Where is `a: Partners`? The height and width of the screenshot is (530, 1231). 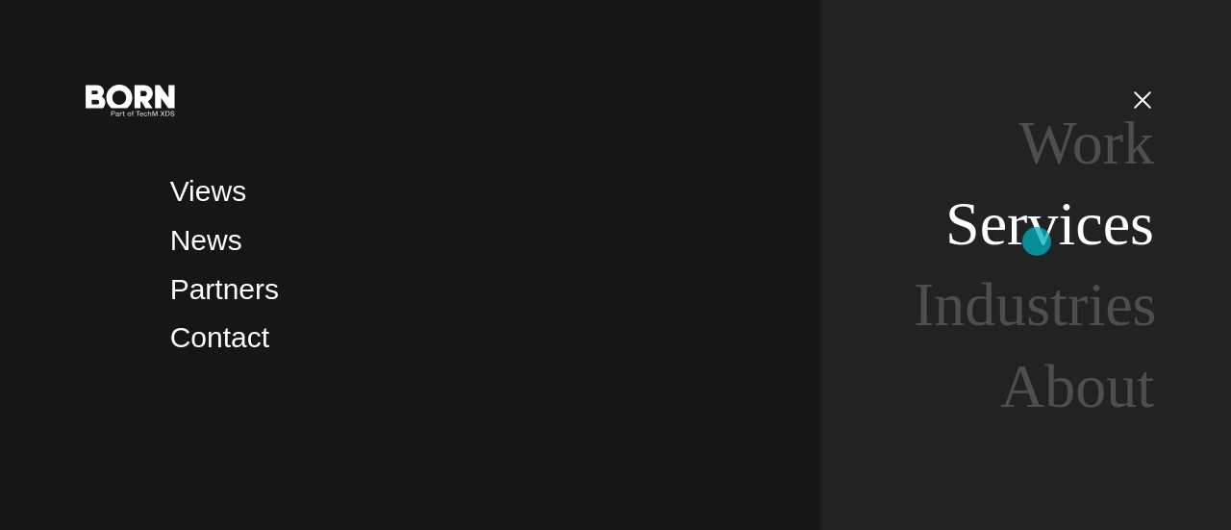
a: Partners is located at coordinates (224, 289).